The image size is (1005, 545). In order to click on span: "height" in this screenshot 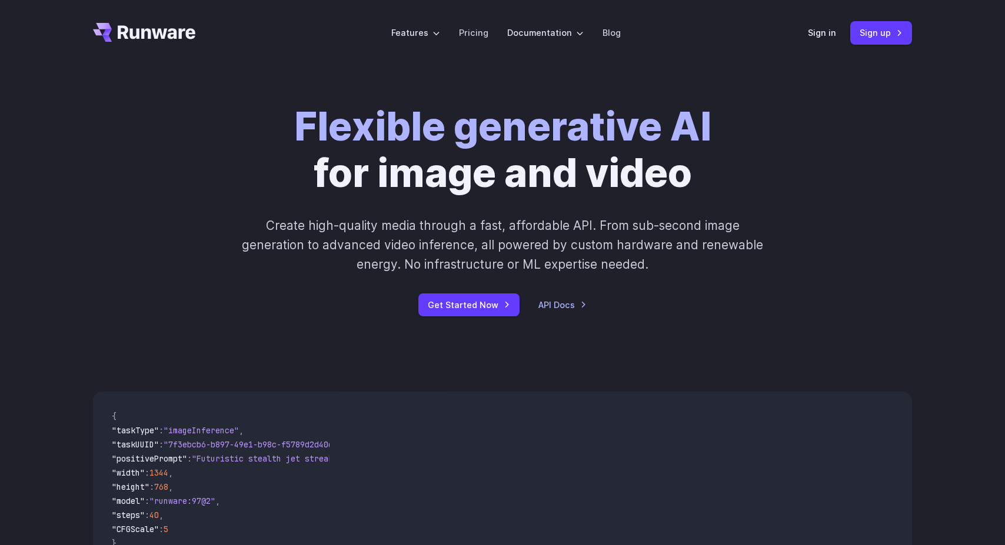, I will do `click(131, 487)`.